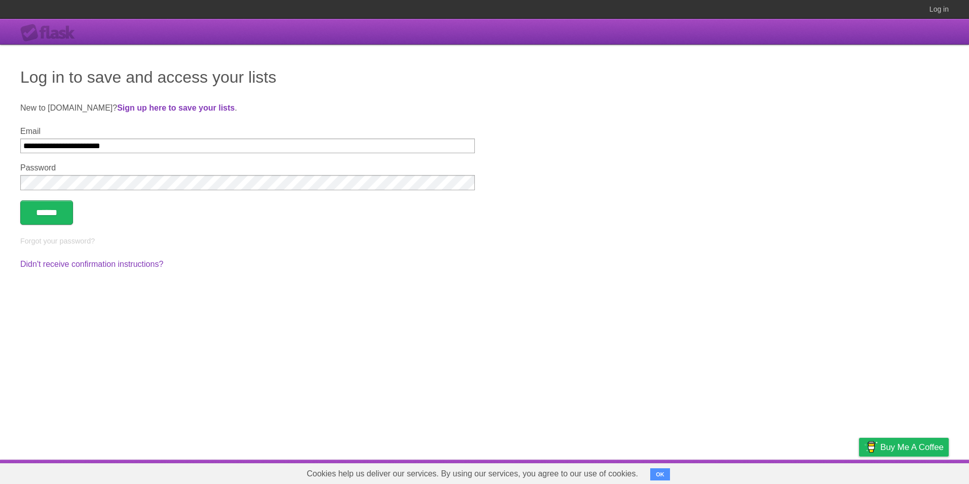  What do you see at coordinates (917, 471) in the screenshot?
I see `a: Suggest a feature` at bounding box center [917, 471].